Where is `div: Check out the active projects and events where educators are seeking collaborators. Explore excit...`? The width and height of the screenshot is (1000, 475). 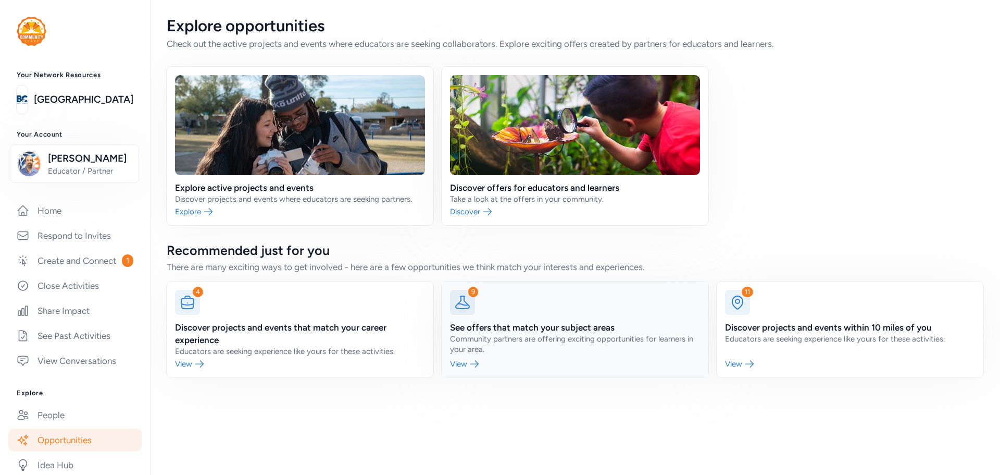 div: Check out the active projects and events where educators are seeking collaborators. Explore excit... is located at coordinates (575, 44).